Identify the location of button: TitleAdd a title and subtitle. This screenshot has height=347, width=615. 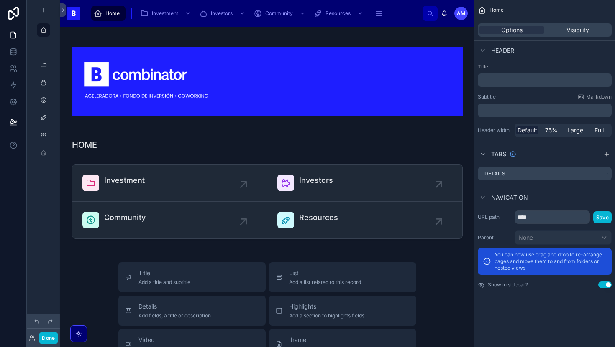
(192, 278).